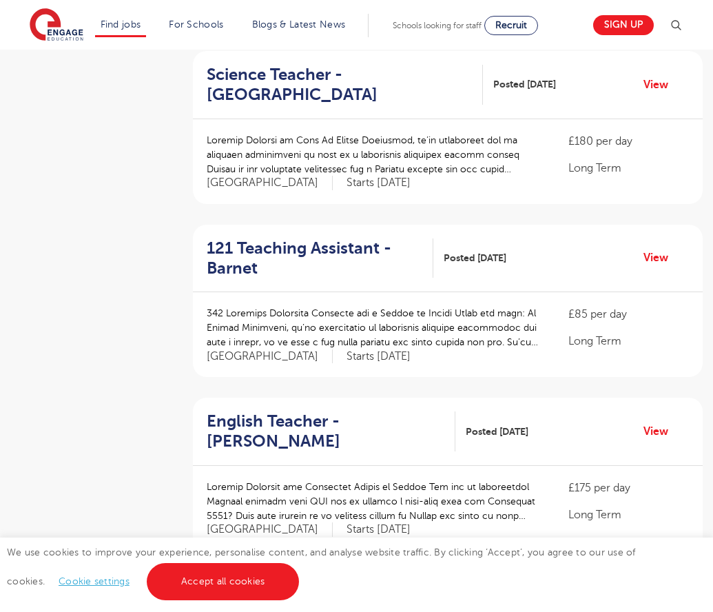  I want to click on a: For Schools, so click(196, 24).